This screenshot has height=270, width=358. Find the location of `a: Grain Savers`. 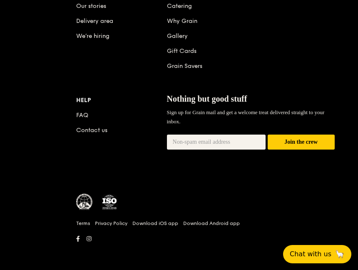

a: Grain Savers is located at coordinates (184, 66).